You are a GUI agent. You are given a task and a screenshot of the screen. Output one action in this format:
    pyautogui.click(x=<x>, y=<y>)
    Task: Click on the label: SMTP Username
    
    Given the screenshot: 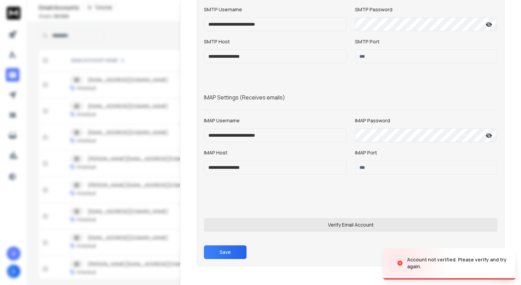 What is the action you would take?
    pyautogui.click(x=275, y=10)
    